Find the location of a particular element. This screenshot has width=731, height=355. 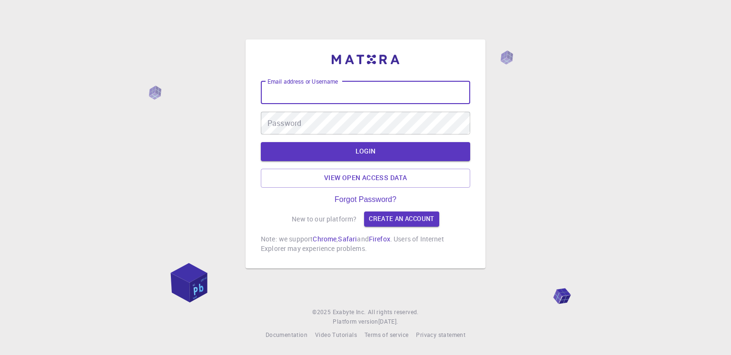

a: Safari is located at coordinates (347, 239).